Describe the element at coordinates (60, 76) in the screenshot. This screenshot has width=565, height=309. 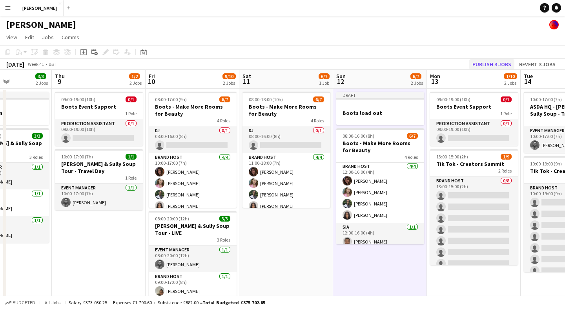
I see `span: Thu` at that location.